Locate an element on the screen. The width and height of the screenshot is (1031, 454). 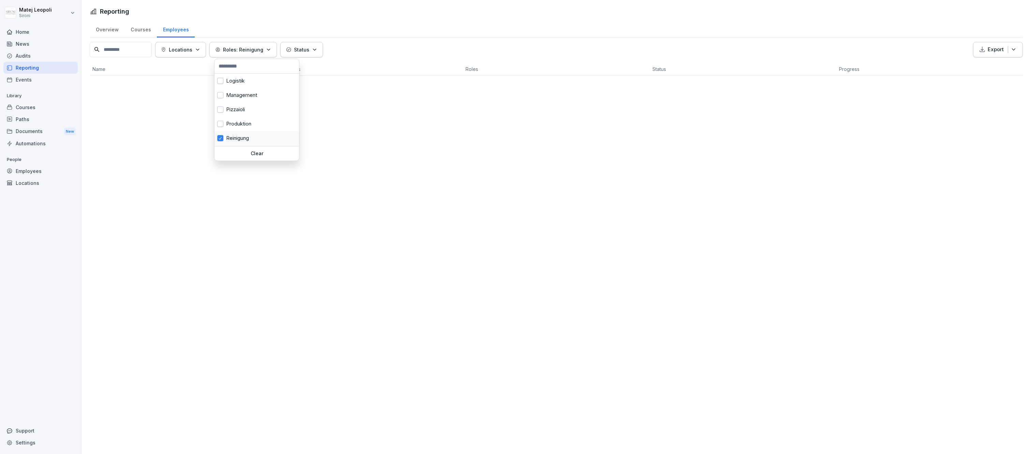
p: Export is located at coordinates (996, 49).